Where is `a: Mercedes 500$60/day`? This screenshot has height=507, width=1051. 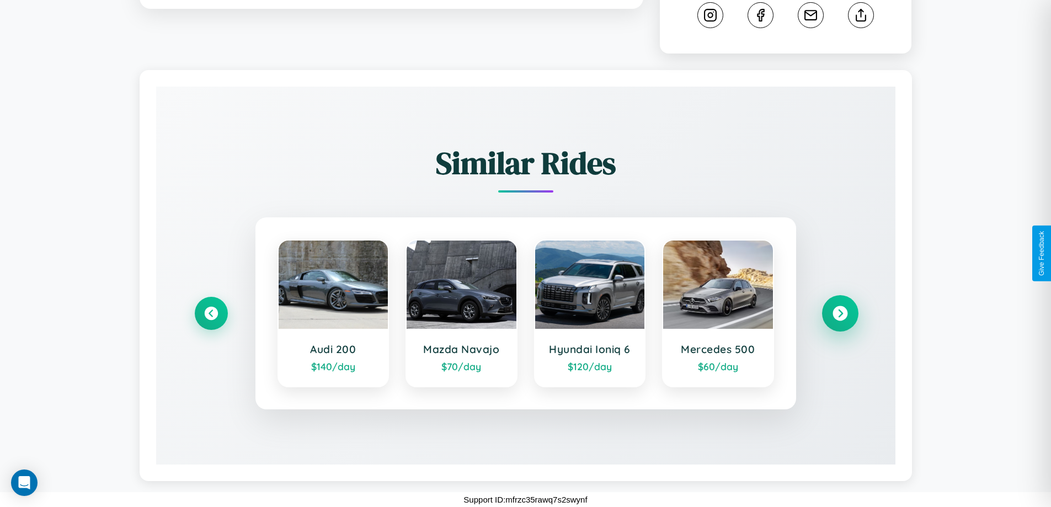
a: Mercedes 500$60/day is located at coordinates (718, 313).